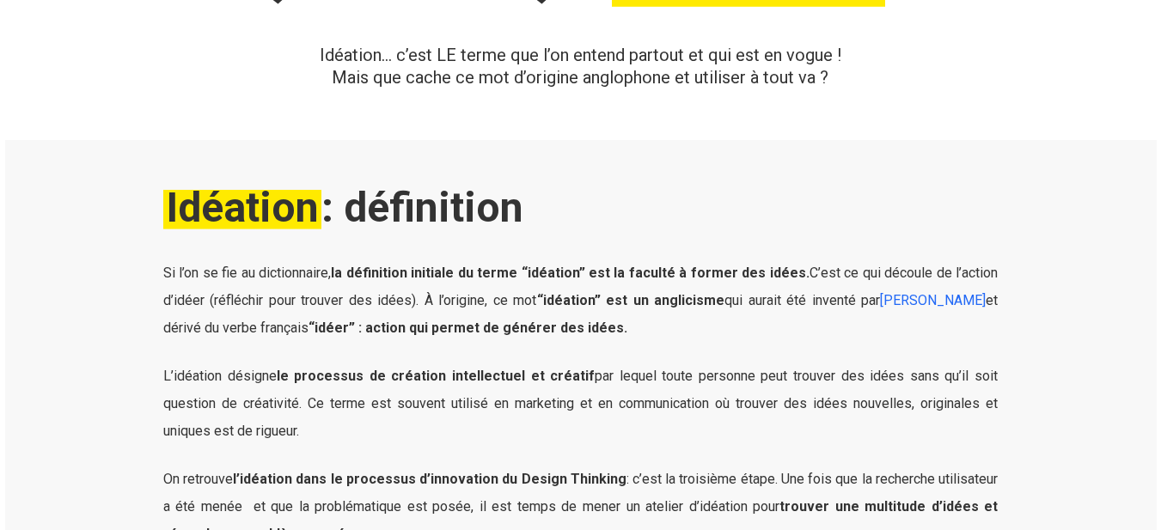 The image size is (1161, 530). What do you see at coordinates (468, 327) in the screenshot?
I see `strong: “idéer” : action qui permet de générer des idées.` at bounding box center [468, 327].